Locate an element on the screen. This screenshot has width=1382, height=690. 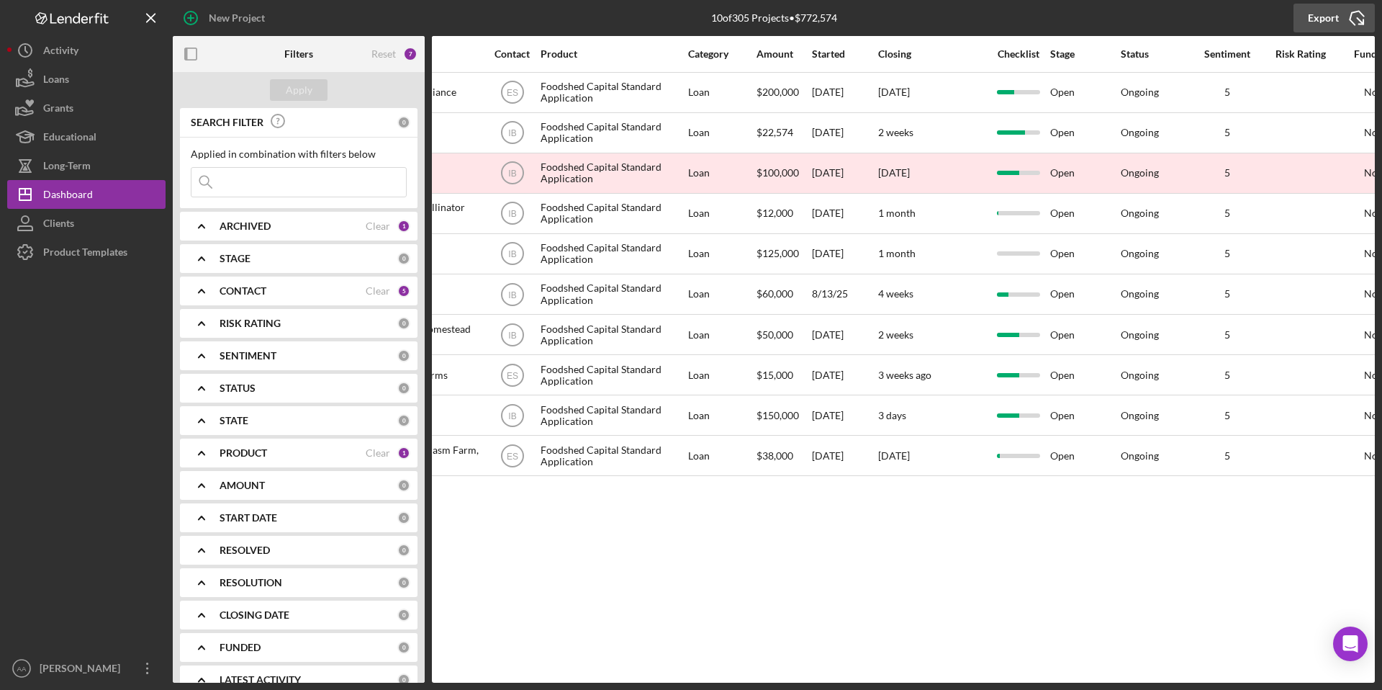
b: STATUS is located at coordinates (238, 388).